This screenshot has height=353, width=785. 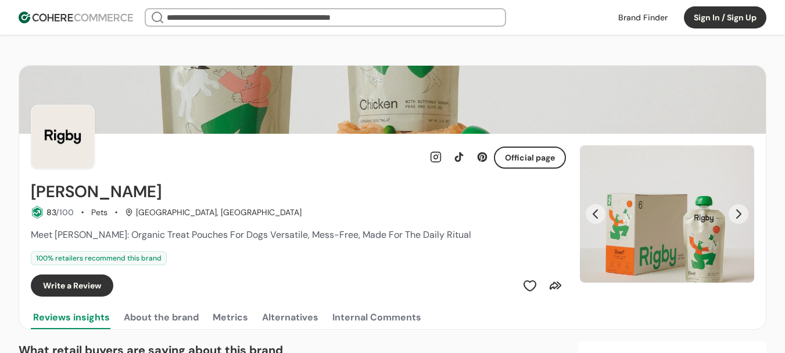 What do you see at coordinates (667, 214) in the screenshot?
I see `img: Slide 1` at bounding box center [667, 214].